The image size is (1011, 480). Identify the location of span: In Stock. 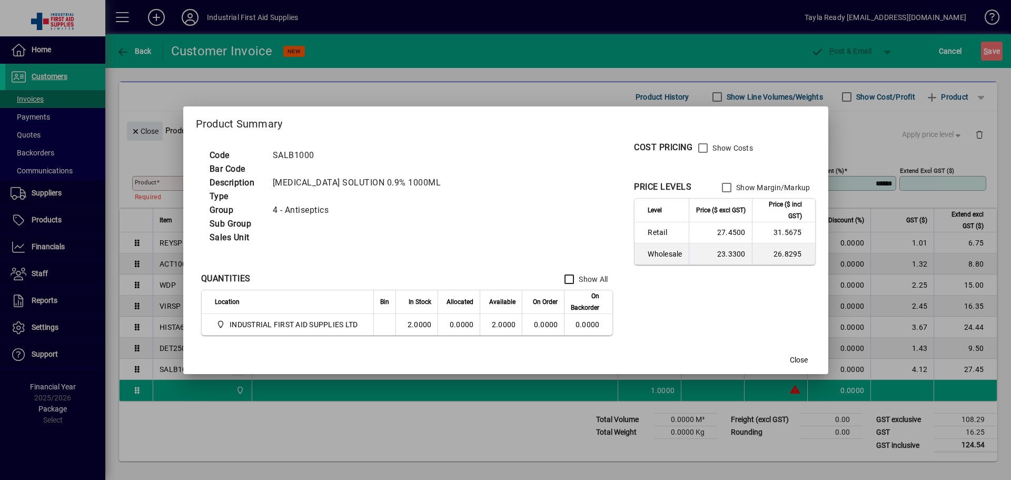
(420, 302).